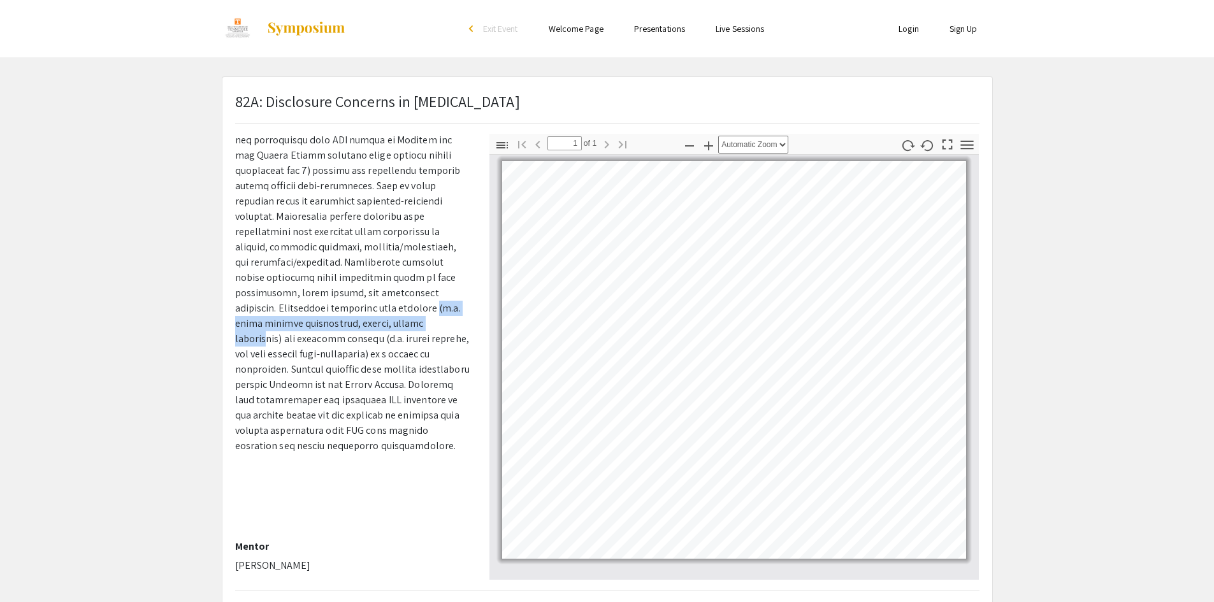 This screenshot has height=602, width=1214. I want to click on button: Zoom Out, so click(689, 145).